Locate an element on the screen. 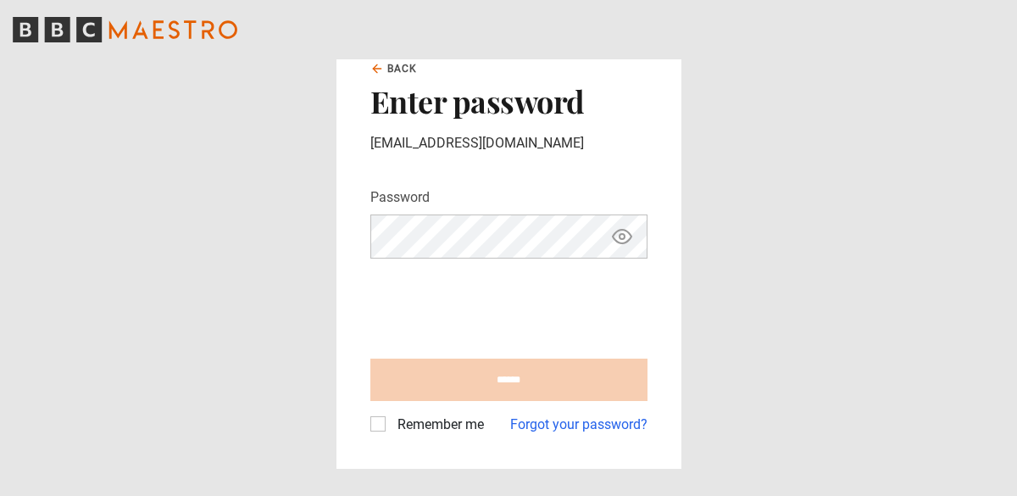  label: Remember me is located at coordinates (437, 425).